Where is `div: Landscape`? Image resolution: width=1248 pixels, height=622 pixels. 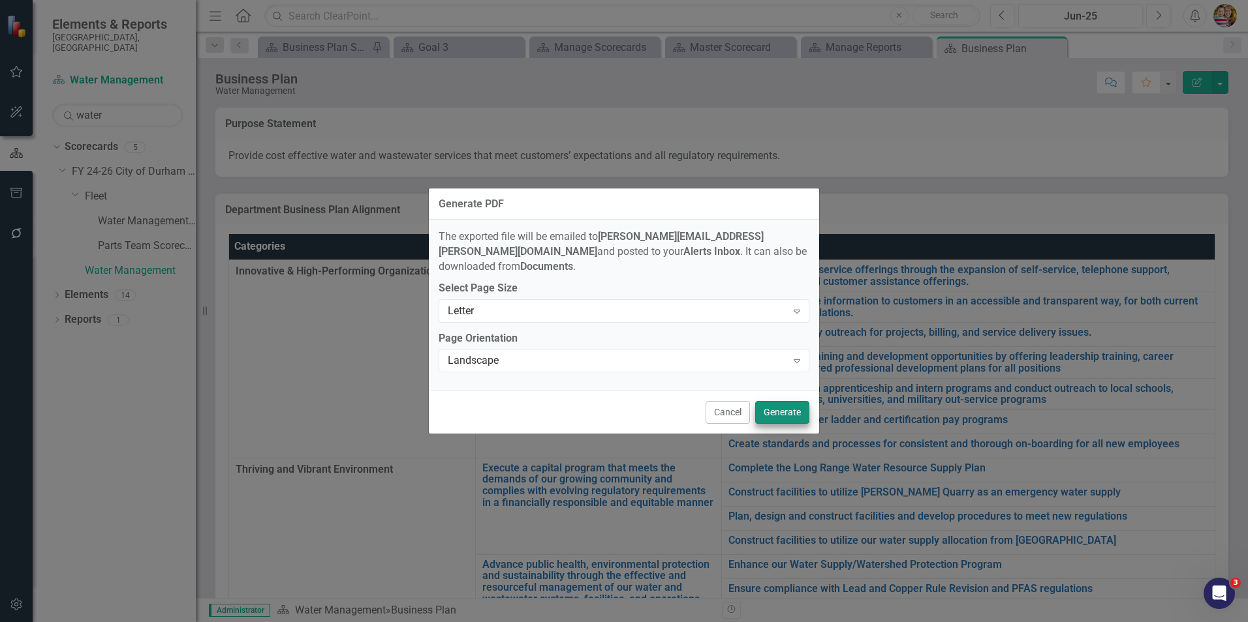 div: Landscape is located at coordinates (617, 361).